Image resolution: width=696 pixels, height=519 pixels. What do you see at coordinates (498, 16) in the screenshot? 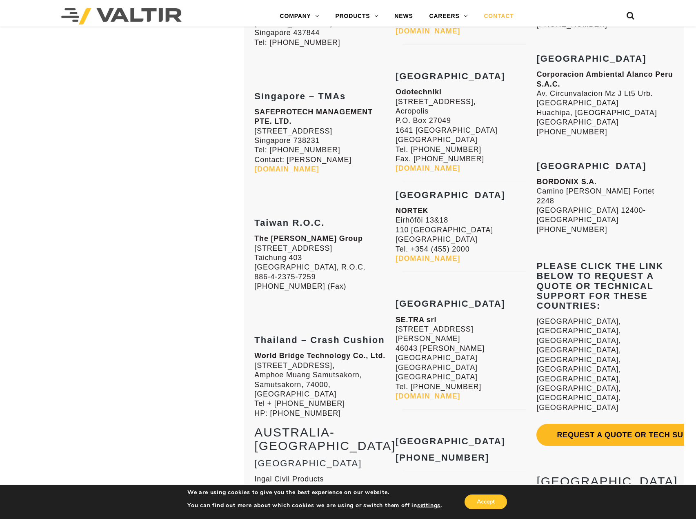
I see `a: CONTACT` at bounding box center [498, 16].